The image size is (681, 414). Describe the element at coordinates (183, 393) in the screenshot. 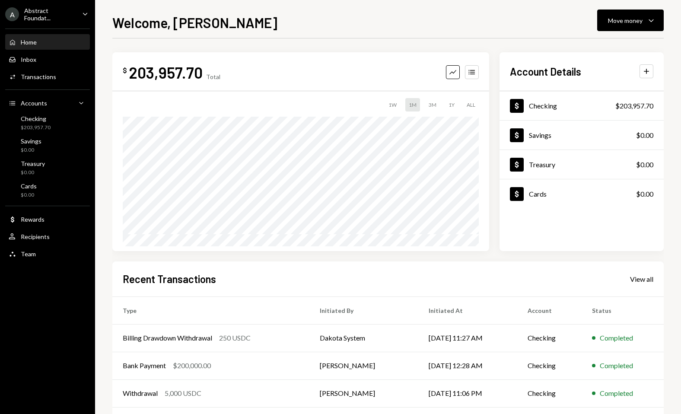

I see `div: 5,000 USDC` at that location.